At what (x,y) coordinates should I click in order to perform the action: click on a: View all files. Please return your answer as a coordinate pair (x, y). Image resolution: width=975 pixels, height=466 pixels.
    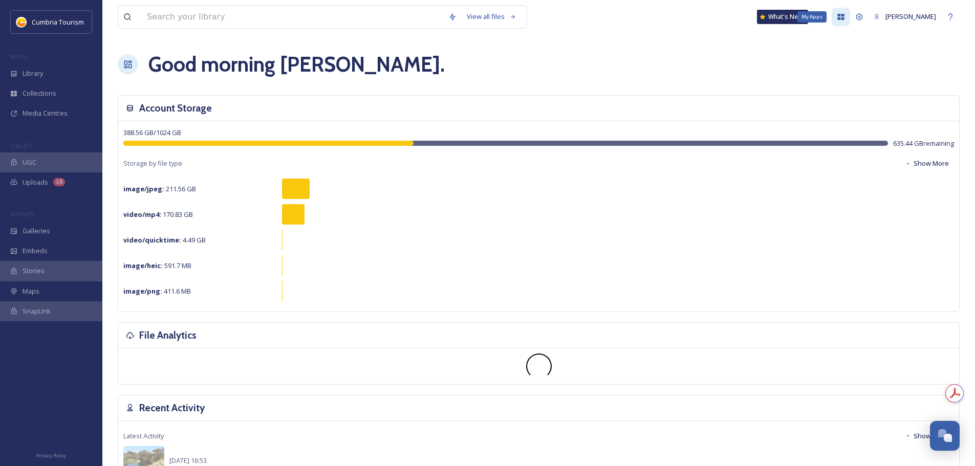
    Looking at the image, I should click on (491, 16).